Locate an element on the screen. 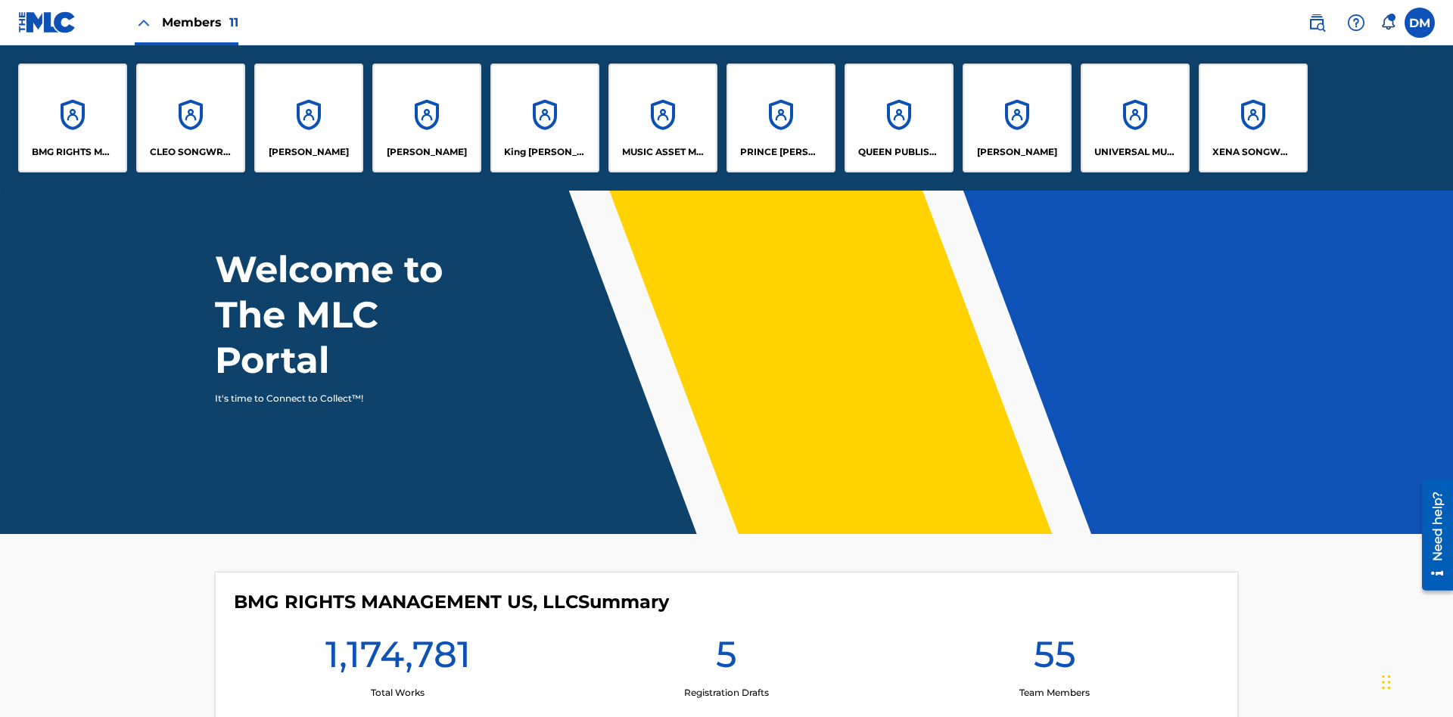 Image resolution: width=1453 pixels, height=717 pixels. p: QUEEN PUBLISHA is located at coordinates (899, 152).